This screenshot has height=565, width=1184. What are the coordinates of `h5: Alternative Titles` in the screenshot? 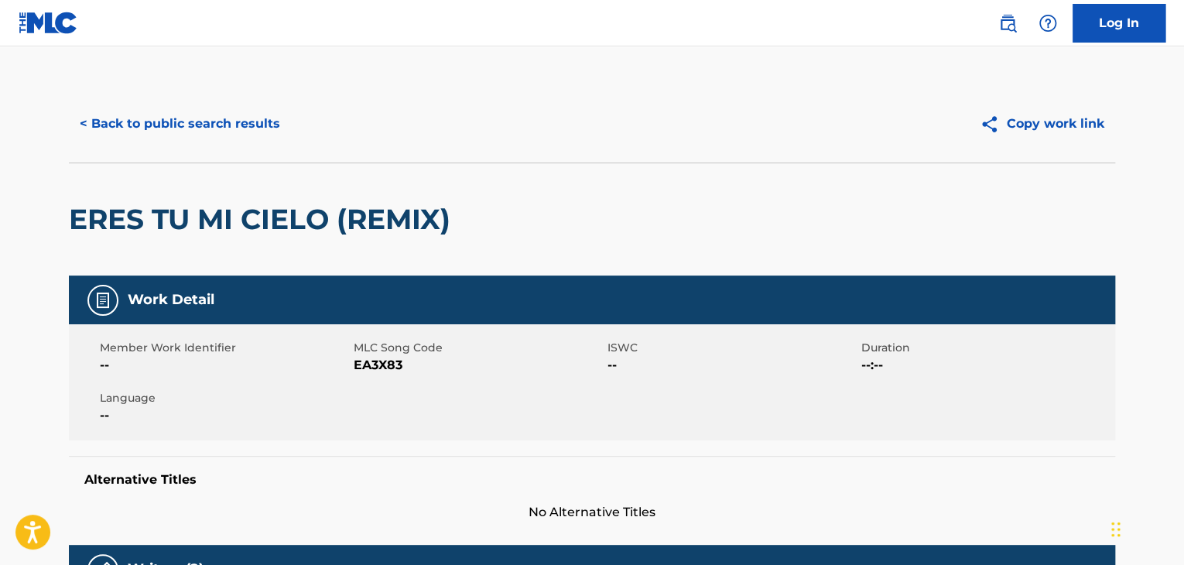 It's located at (592, 480).